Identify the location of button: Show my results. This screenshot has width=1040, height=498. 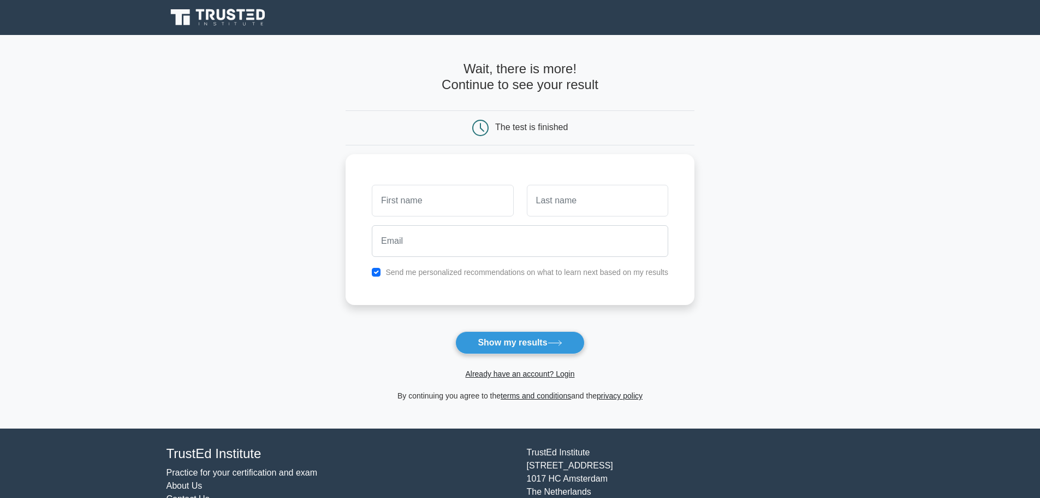
(520, 342).